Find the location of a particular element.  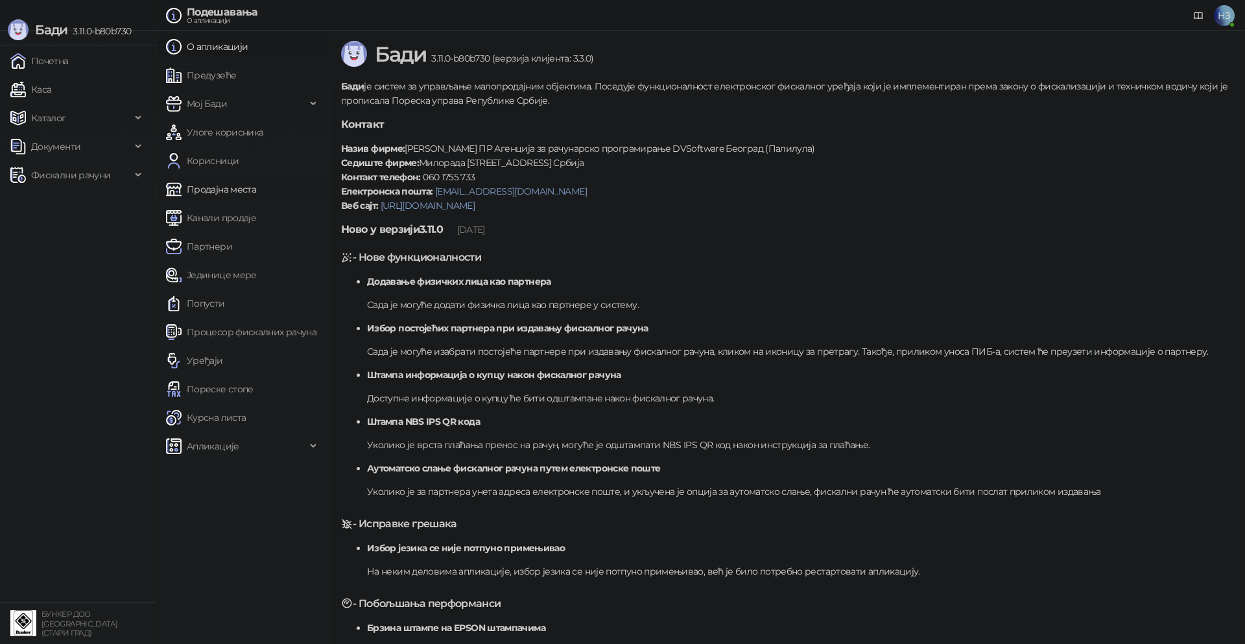

a: Процесор фискалних рачуна is located at coordinates (241, 332).